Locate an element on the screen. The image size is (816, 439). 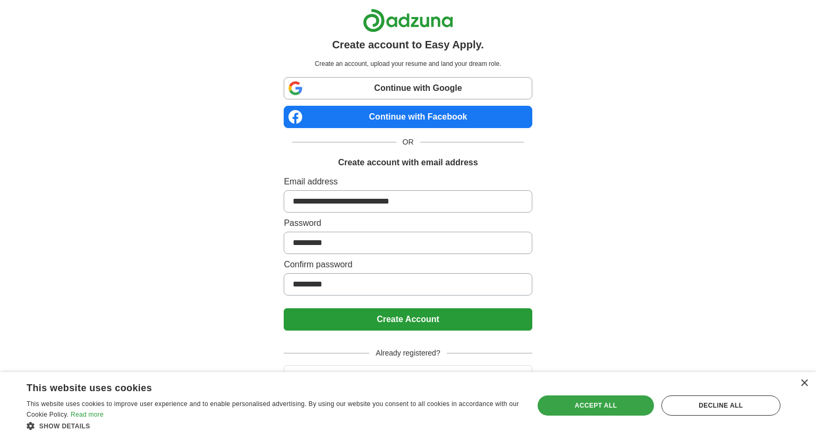
h1: Create account with email address is located at coordinates (407, 162).